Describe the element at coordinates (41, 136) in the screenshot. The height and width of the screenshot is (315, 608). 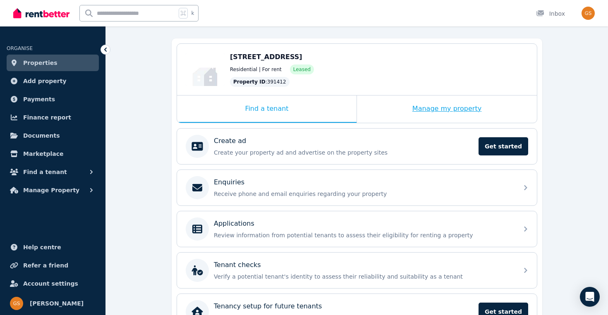
I see `span: Documents` at that location.